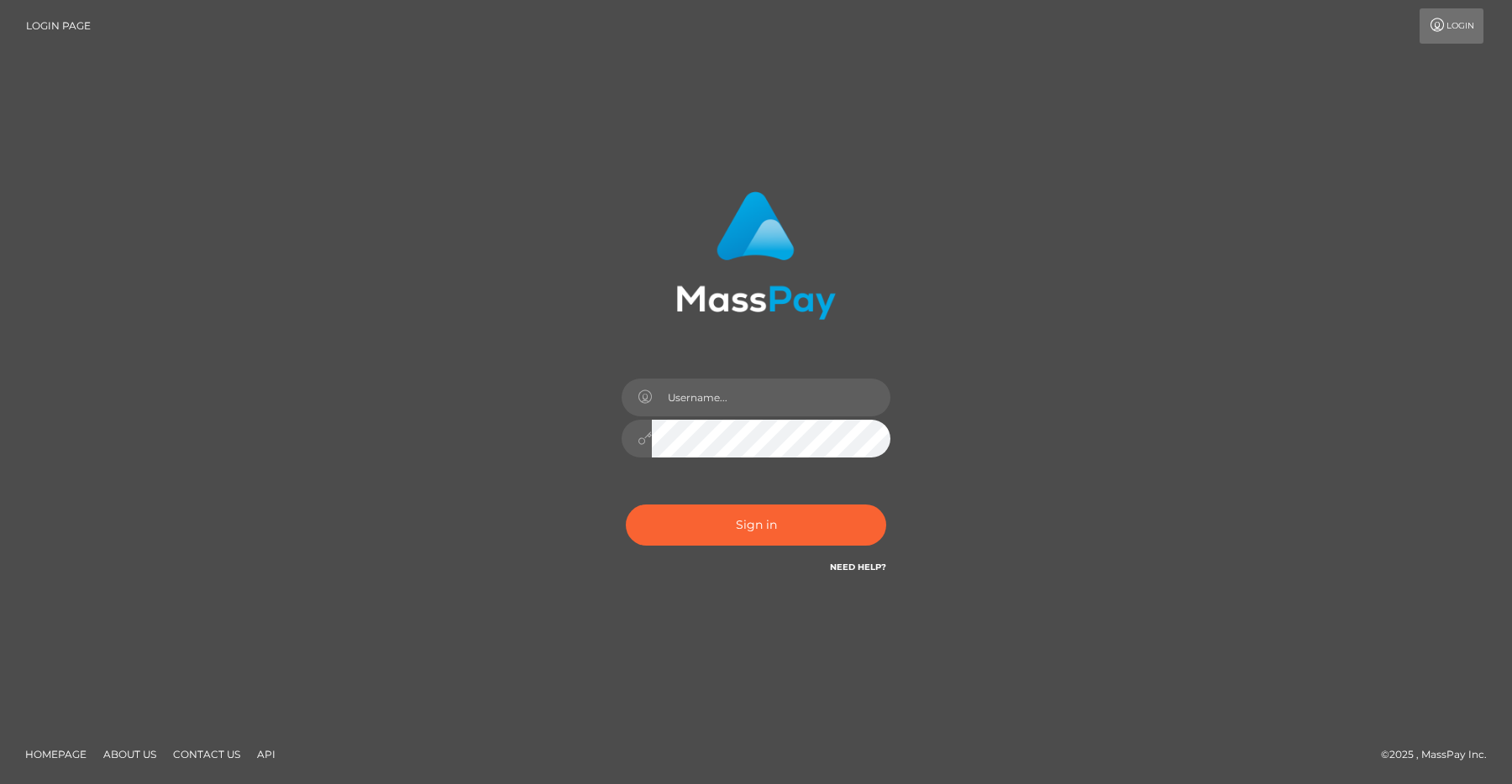 Image resolution: width=1512 pixels, height=784 pixels. I want to click on div: © 2025 , MassPay Inc., so click(1440, 755).